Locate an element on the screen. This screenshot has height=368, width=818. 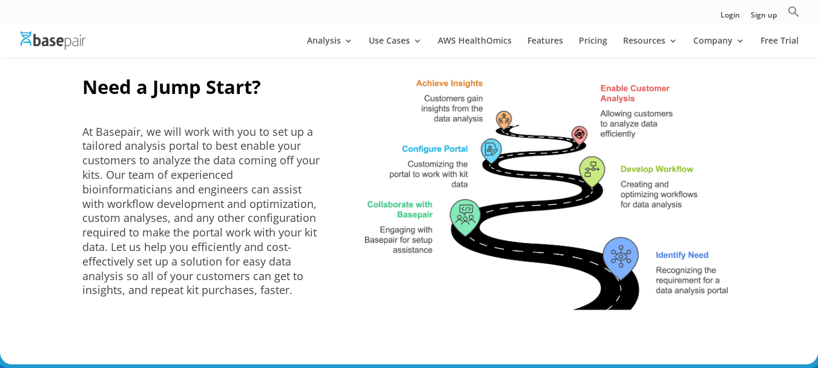
a: Resources is located at coordinates (651, 47).